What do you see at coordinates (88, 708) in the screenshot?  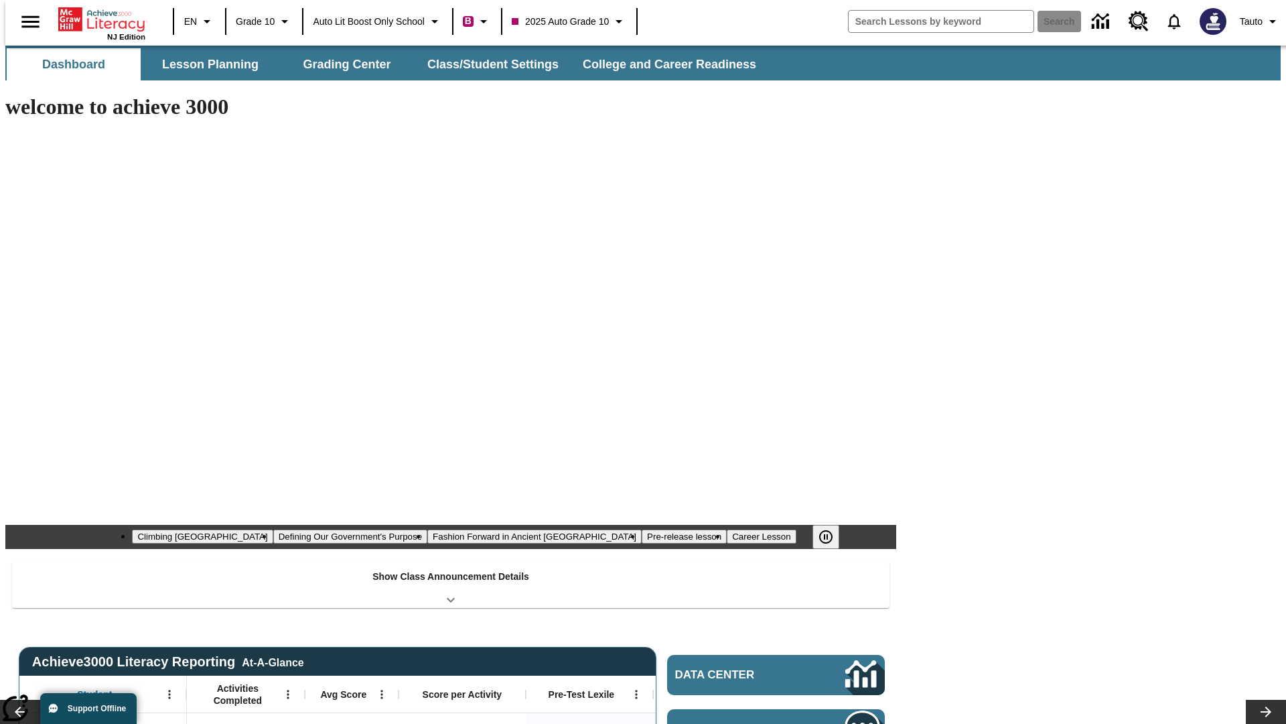 I see `button: Support Offline` at bounding box center [88, 708].